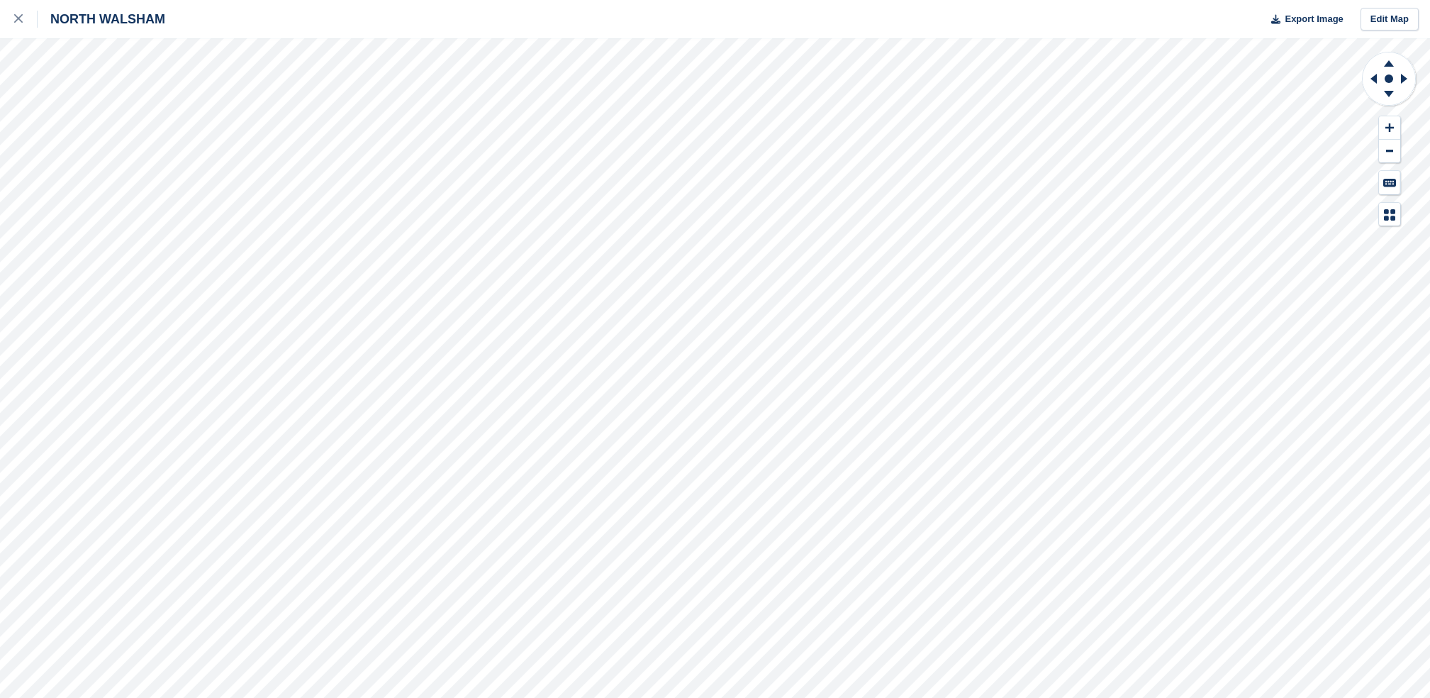 The width and height of the screenshot is (1430, 698). Describe the element at coordinates (1390, 182) in the screenshot. I see `button: Keyboard Shortcuts` at that location.